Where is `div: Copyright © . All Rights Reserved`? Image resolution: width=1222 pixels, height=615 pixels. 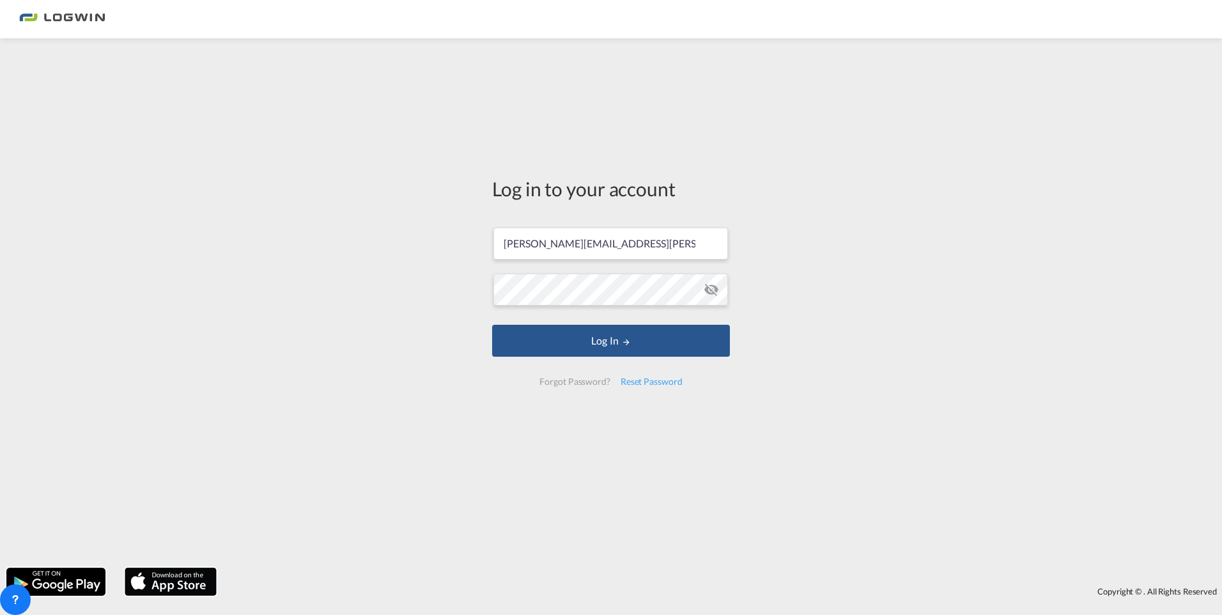
div: Copyright © . All Rights Reserved is located at coordinates (722, 591).